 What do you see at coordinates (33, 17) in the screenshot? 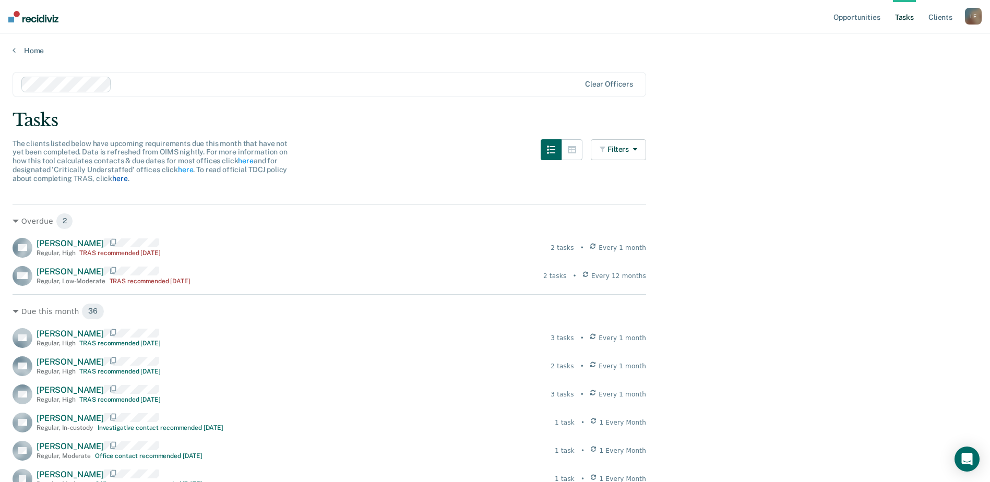
I see `img: Recidiviz` at bounding box center [33, 17].